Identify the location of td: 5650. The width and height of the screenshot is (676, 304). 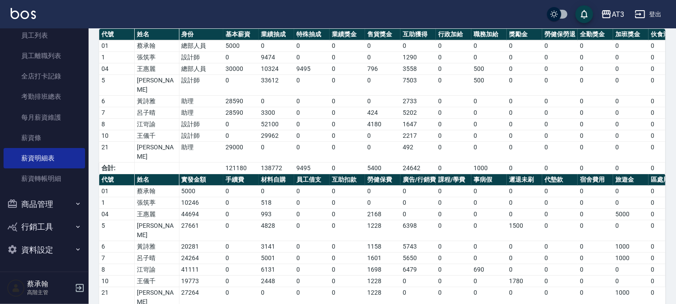
(418, 258).